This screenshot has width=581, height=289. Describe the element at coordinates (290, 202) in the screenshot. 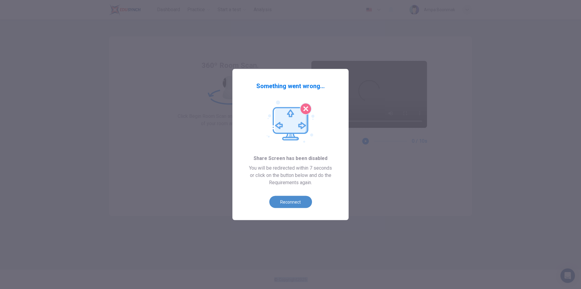

I see `button: Reconnect` at that location.